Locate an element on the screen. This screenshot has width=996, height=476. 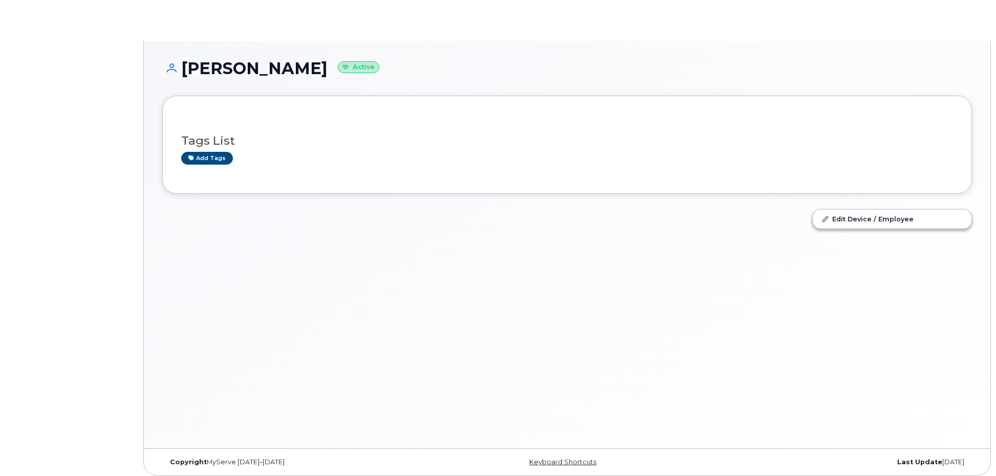
h3: Tags List is located at coordinates (567, 141).